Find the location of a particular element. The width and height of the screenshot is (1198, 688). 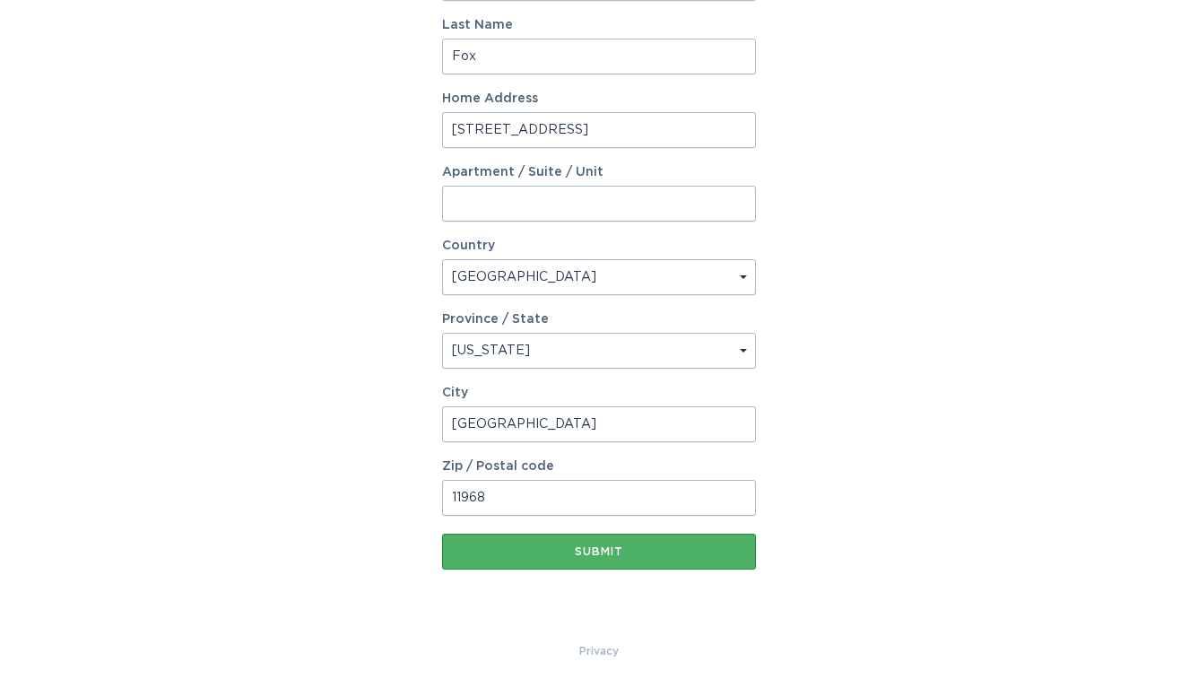

label: Country is located at coordinates (468, 246).